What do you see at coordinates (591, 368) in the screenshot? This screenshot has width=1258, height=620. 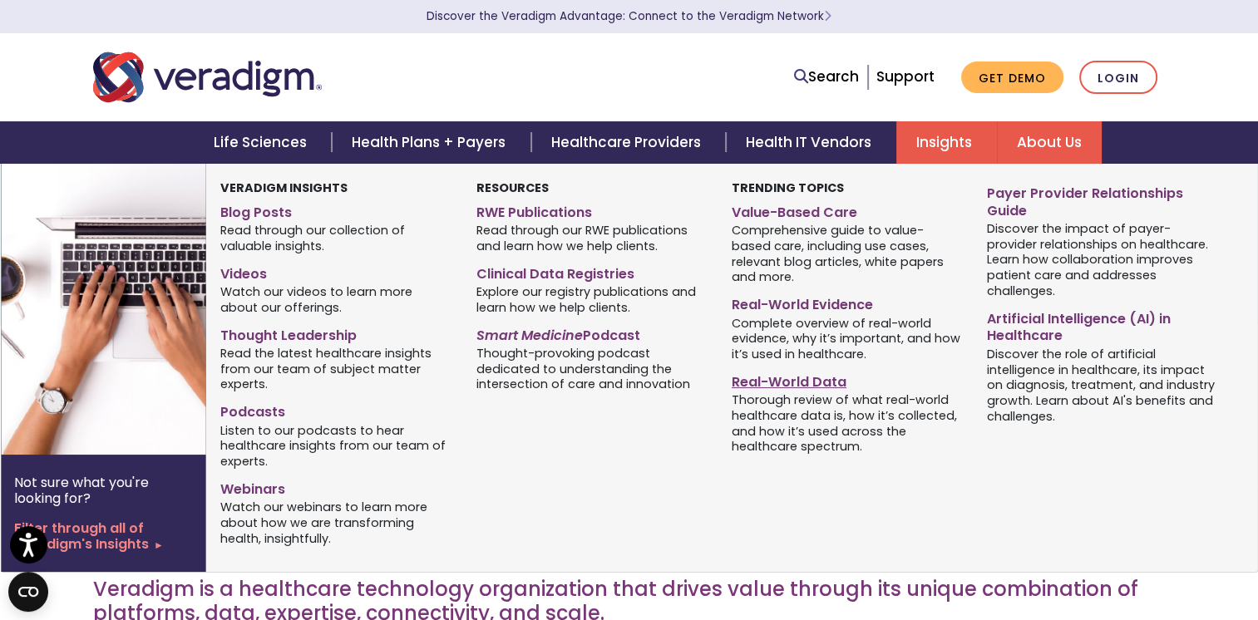 I see `span: Thought-provoking podcast dedicated to understanding the intersection of care and innovation` at bounding box center [591, 368].